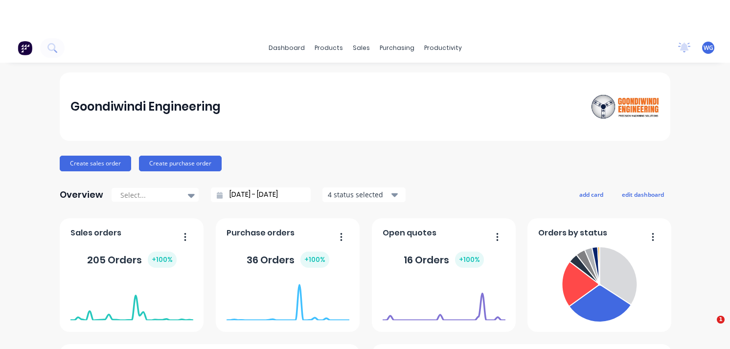 The width and height of the screenshot is (730, 349). What do you see at coordinates (260, 233) in the screenshot?
I see `span: Purchase orders` at bounding box center [260, 233].